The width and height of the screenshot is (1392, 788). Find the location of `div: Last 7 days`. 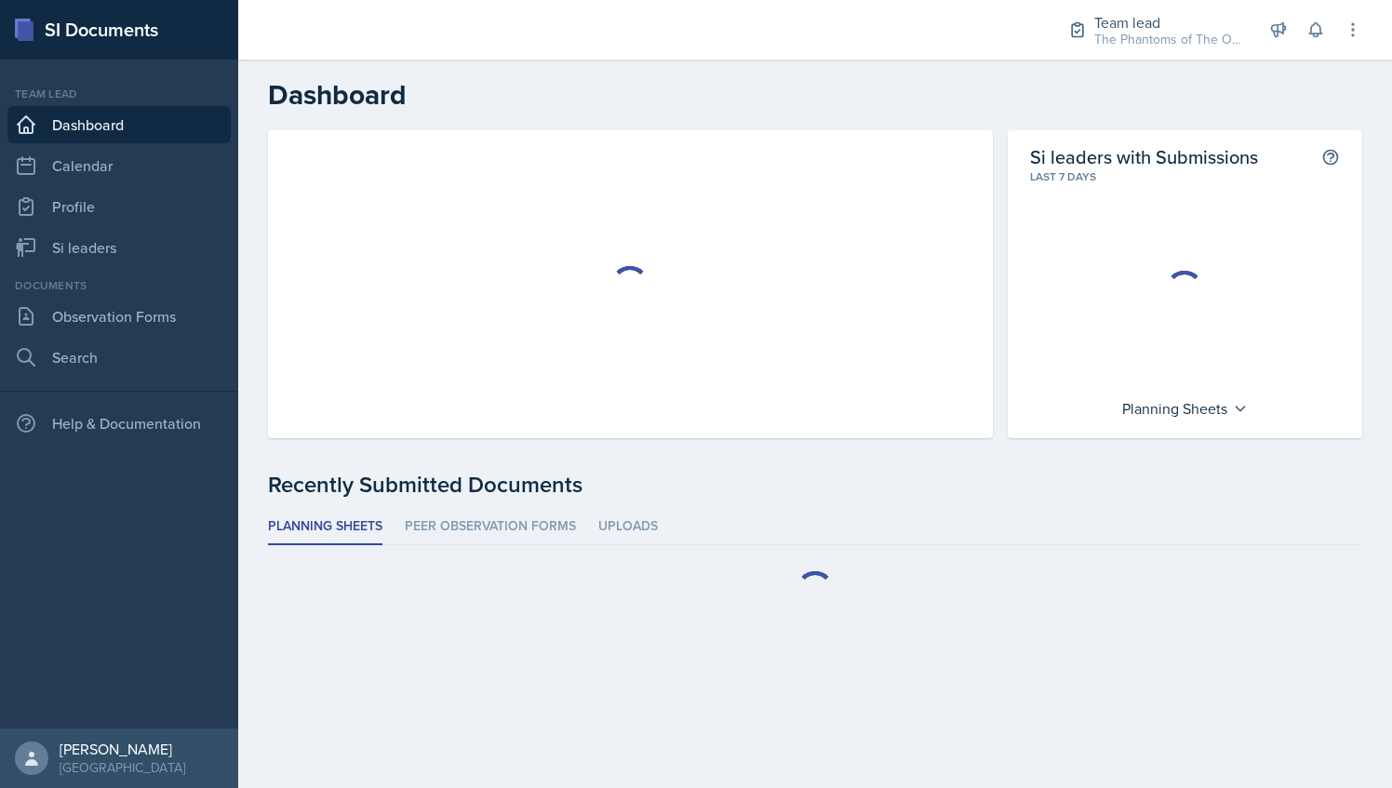

div: Last 7 days is located at coordinates (1184, 177).